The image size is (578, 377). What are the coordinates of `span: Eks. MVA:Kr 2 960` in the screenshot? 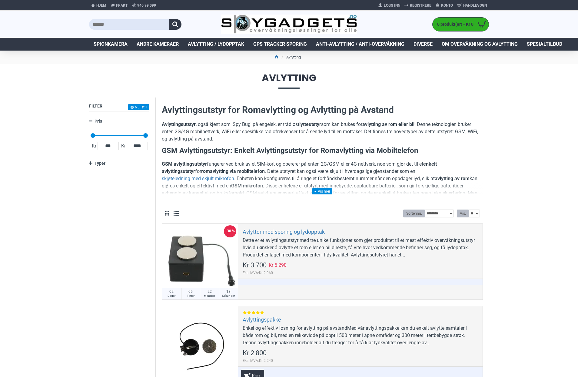 It's located at (265, 273).